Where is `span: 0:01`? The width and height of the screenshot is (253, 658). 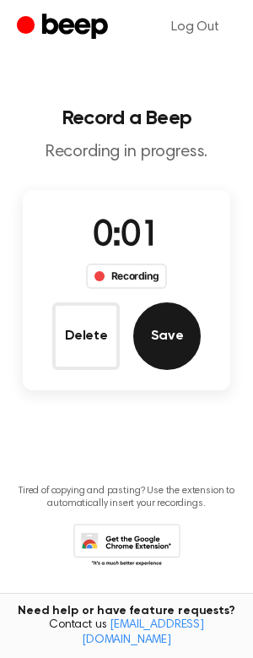 span: 0:01 is located at coordinates (127, 236).